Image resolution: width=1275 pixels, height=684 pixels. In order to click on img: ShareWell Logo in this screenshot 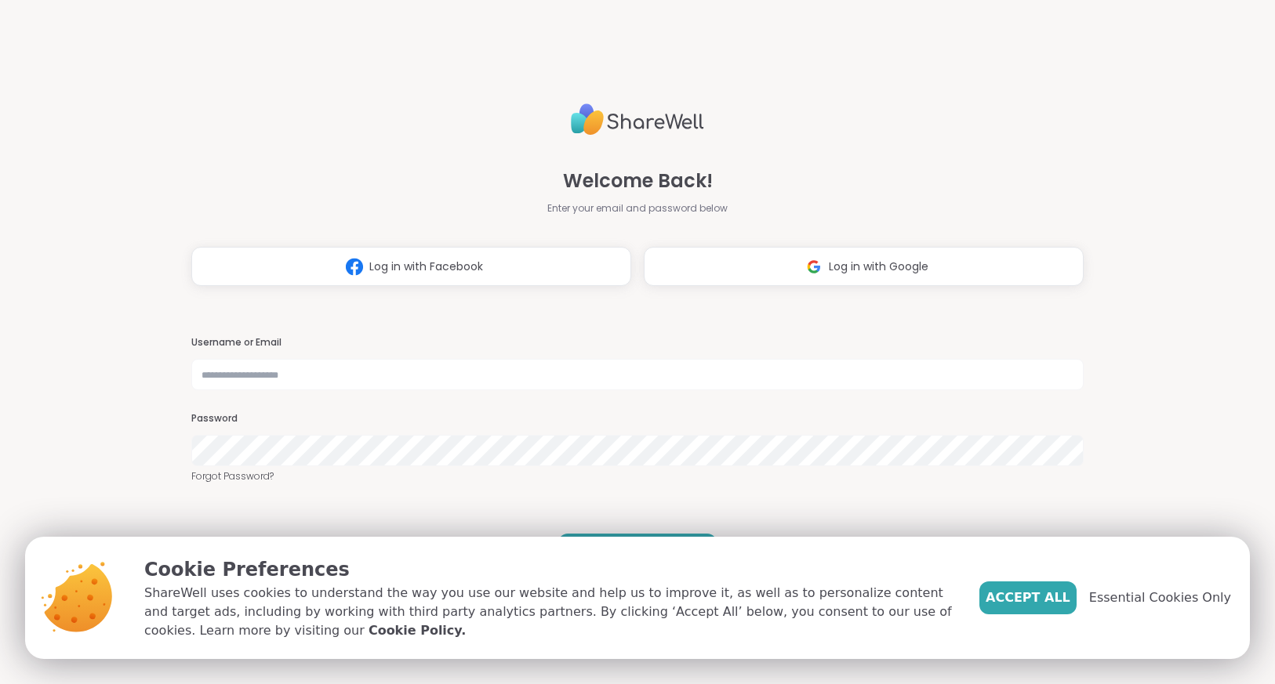, I will do `click(637, 119)`.